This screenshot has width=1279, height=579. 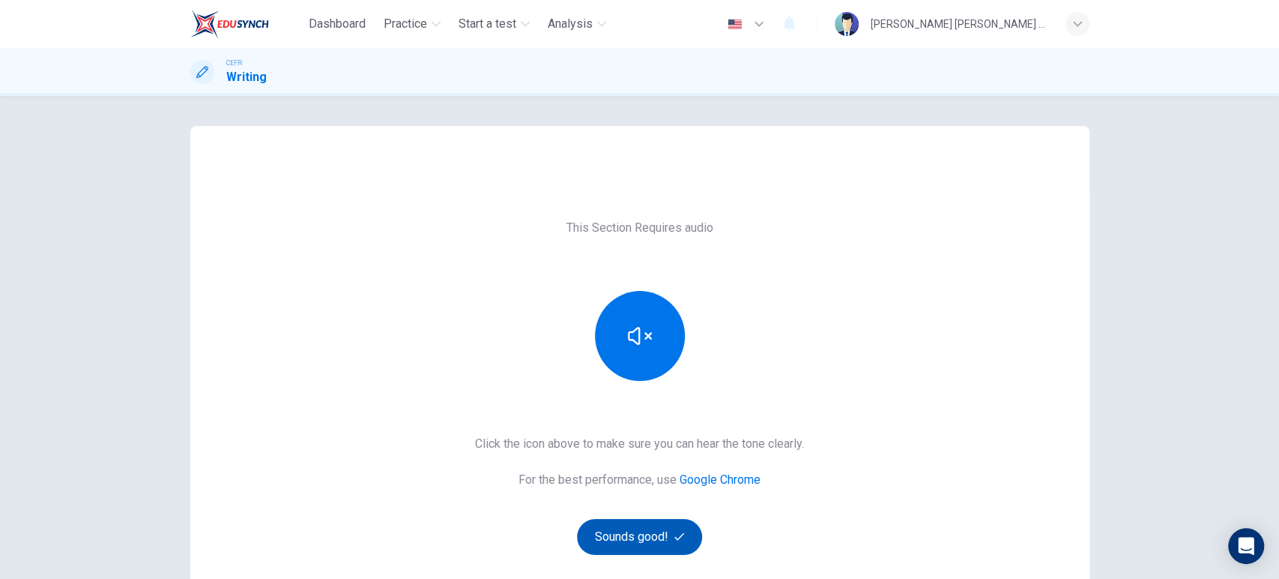 I want to click on button: Sounds good!, so click(x=640, y=537).